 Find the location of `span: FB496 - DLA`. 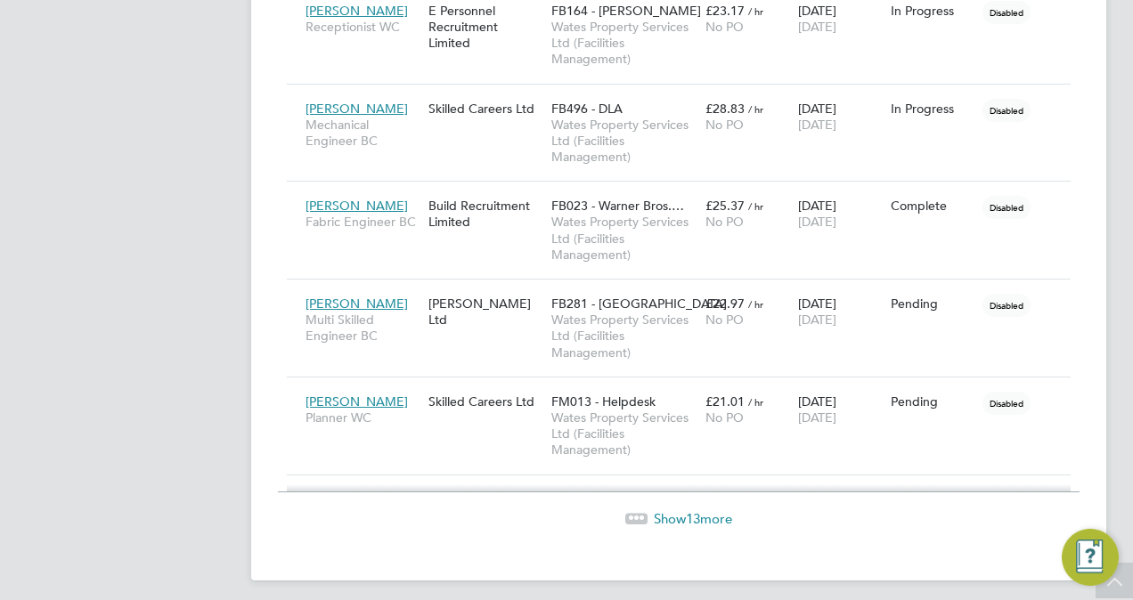

span: FB496 - DLA is located at coordinates (587, 109).